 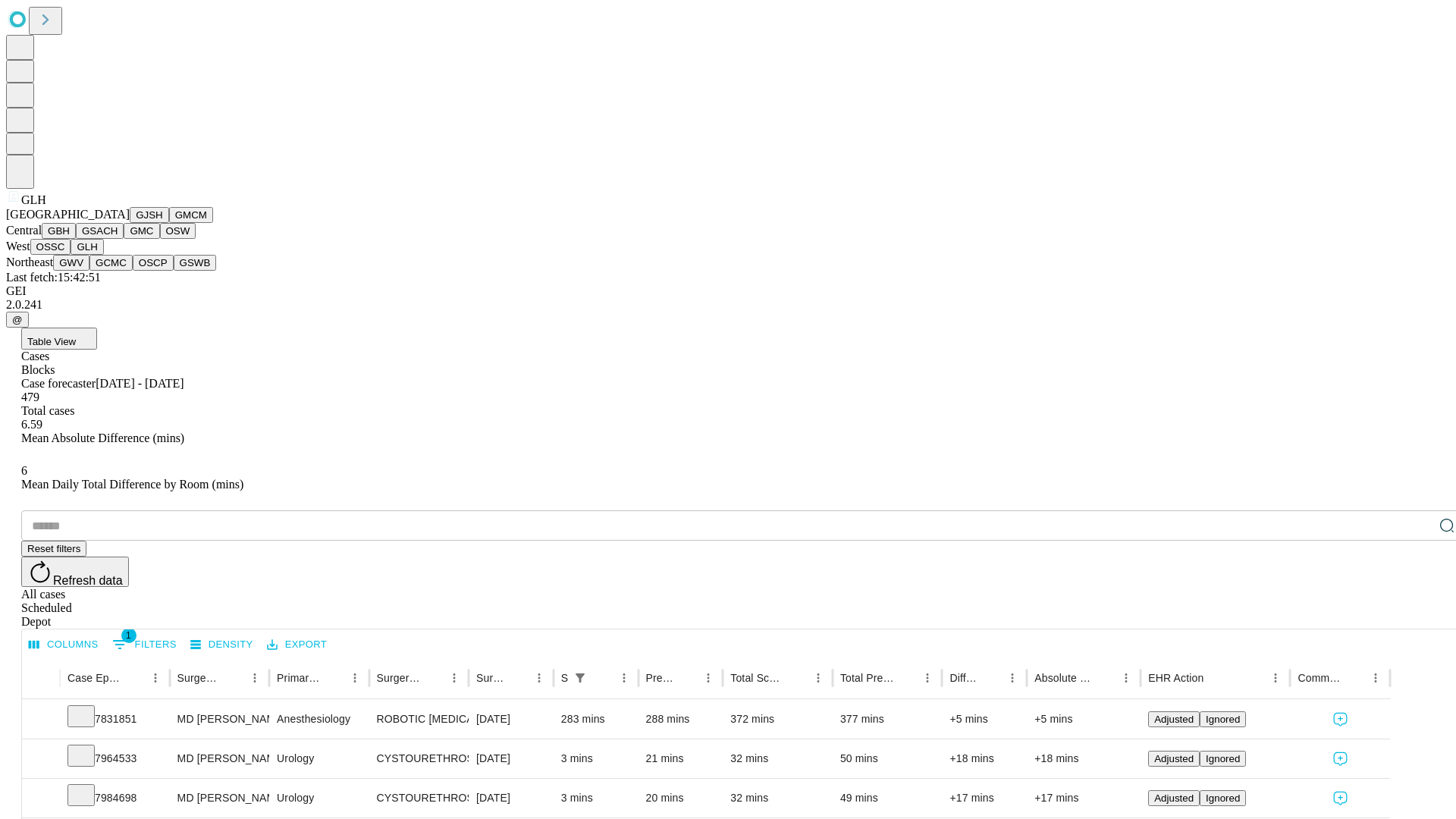 I want to click on span: Northeast, so click(x=30, y=261).